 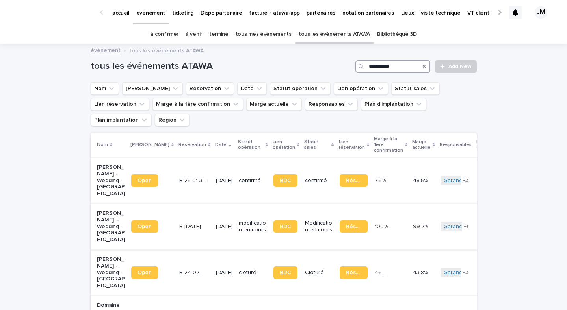 I want to click on button: Région, so click(x=172, y=120).